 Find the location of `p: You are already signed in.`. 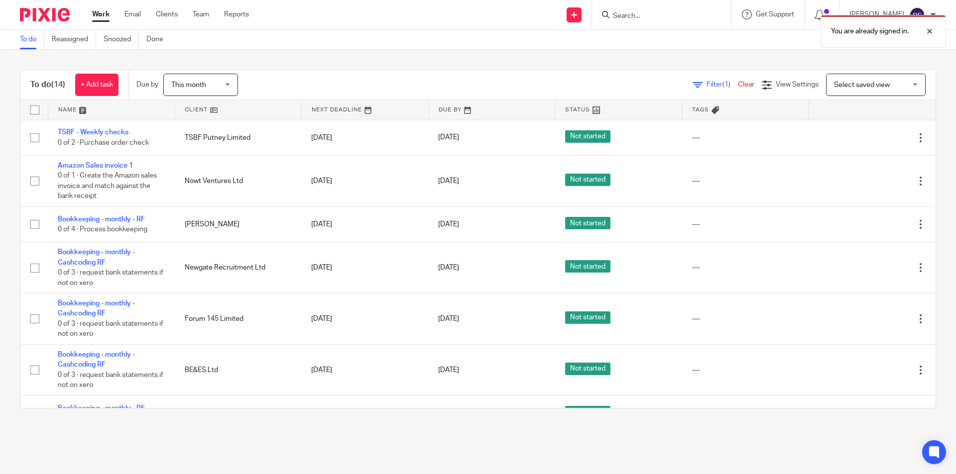

p: You are already signed in. is located at coordinates (870, 31).